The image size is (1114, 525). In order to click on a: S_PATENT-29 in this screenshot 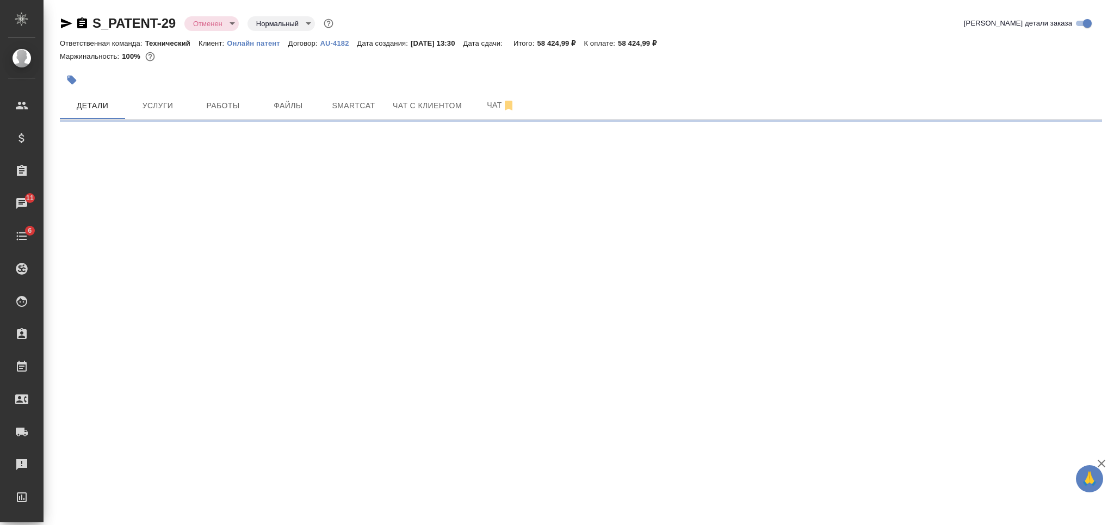, I will do `click(134, 23)`.